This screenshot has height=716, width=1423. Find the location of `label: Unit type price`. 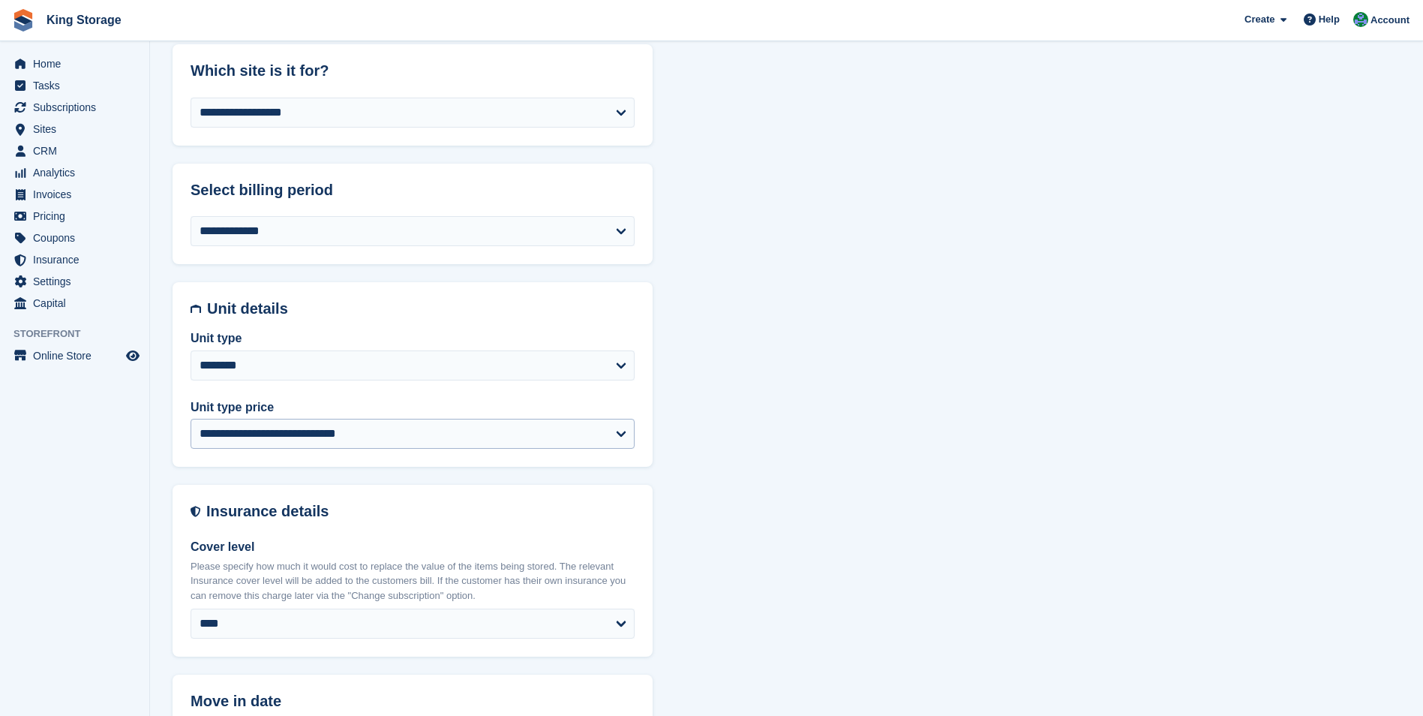

label: Unit type price is located at coordinates (413, 407).